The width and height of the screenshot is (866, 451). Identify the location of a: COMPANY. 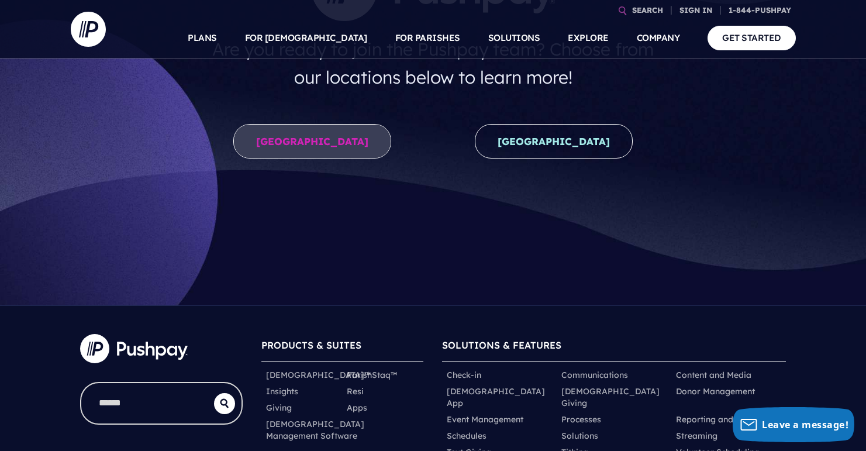
(659, 38).